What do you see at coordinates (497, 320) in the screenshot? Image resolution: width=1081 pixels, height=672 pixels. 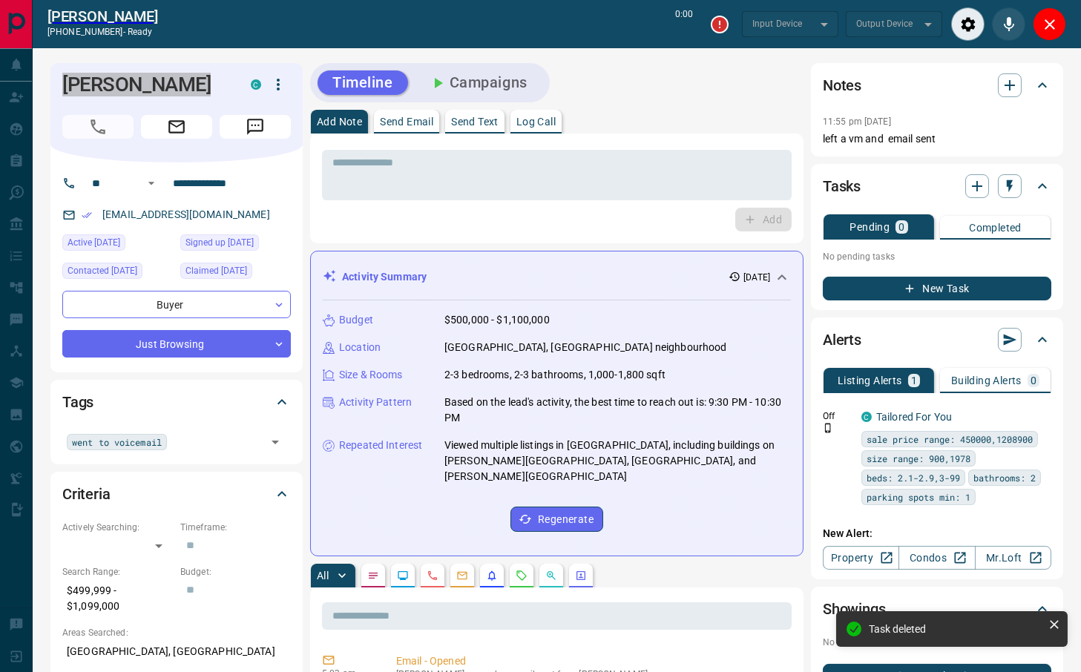 I see `p: $500,000 - $1,100,000` at bounding box center [497, 320].